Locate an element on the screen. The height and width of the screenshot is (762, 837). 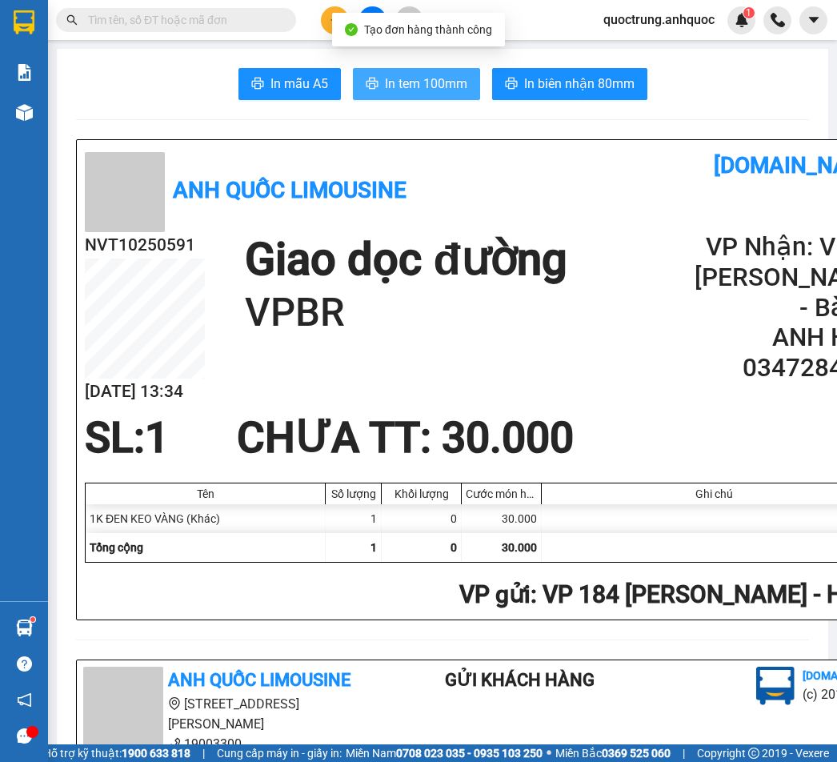
span: environment is located at coordinates (175, 704).